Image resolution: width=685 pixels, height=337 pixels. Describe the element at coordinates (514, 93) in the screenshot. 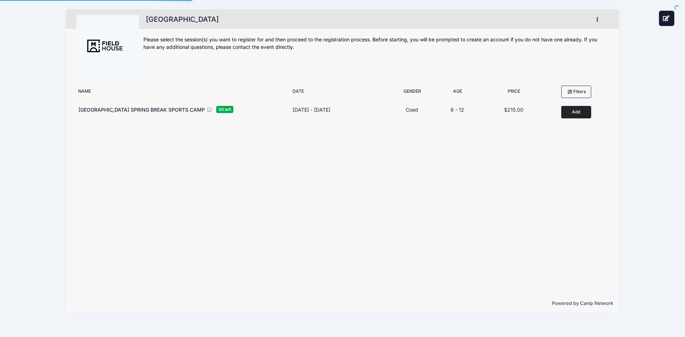

I see `div: Price` at that location.